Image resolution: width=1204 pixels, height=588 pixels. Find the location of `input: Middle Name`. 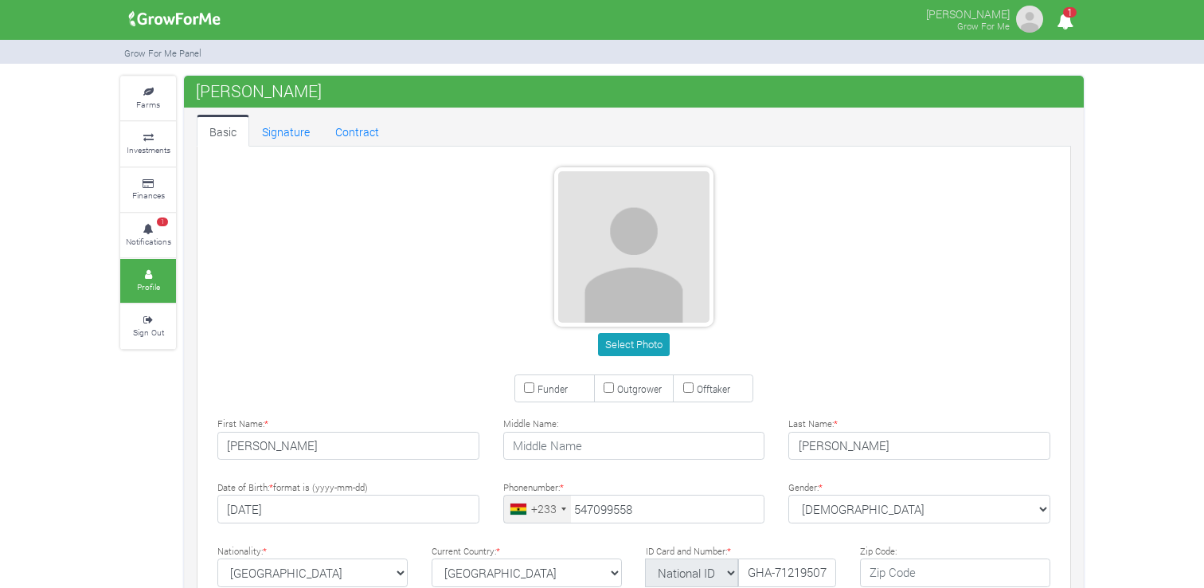

input: Middle Name is located at coordinates (634, 446).